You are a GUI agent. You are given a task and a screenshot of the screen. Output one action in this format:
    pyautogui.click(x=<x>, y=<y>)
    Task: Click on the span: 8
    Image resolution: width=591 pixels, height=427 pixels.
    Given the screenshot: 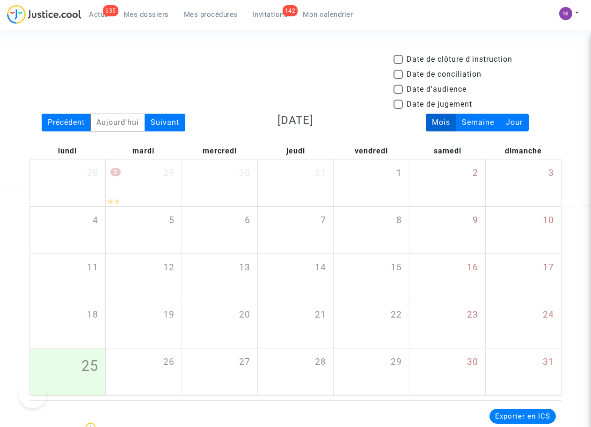 What is the action you would take?
    pyautogui.click(x=399, y=220)
    